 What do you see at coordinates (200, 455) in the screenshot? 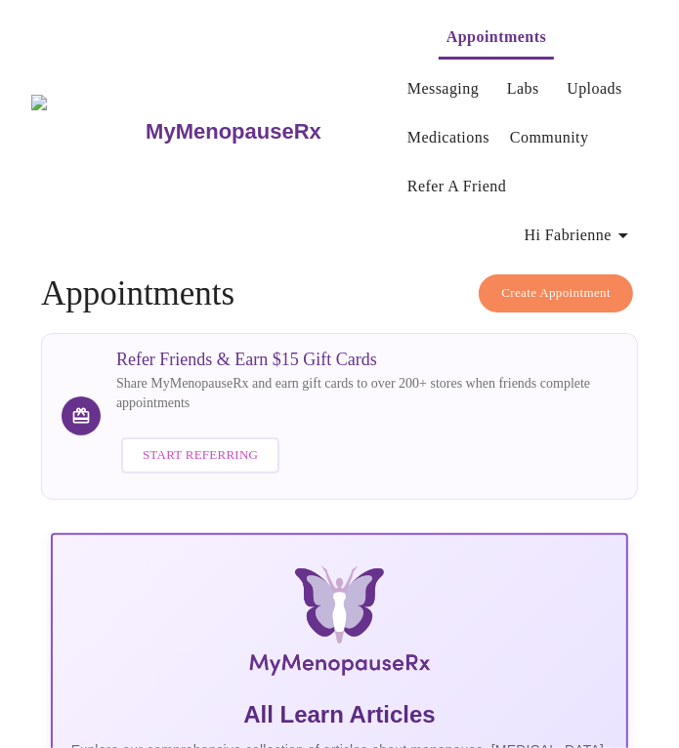
I see `span: Start Referring` at bounding box center [200, 455].